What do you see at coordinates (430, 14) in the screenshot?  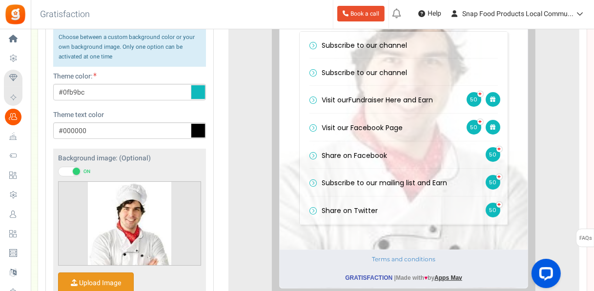 I see `a: Help` at bounding box center [430, 14].